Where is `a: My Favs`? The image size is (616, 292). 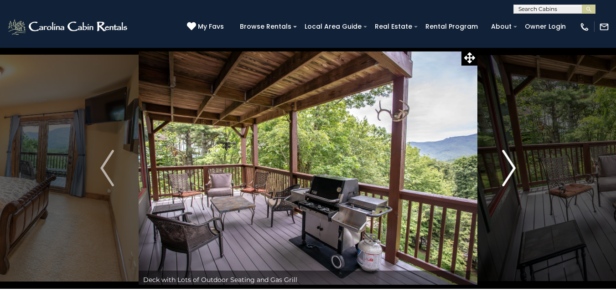
a: My Favs is located at coordinates (206, 27).